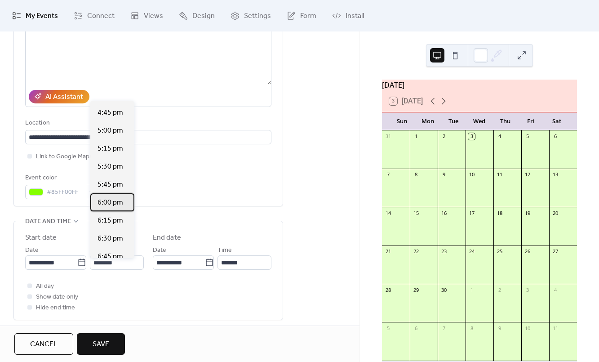 The height and width of the screenshot is (362, 599). What do you see at coordinates (167, 238) in the screenshot?
I see `div: End date` at bounding box center [167, 238].